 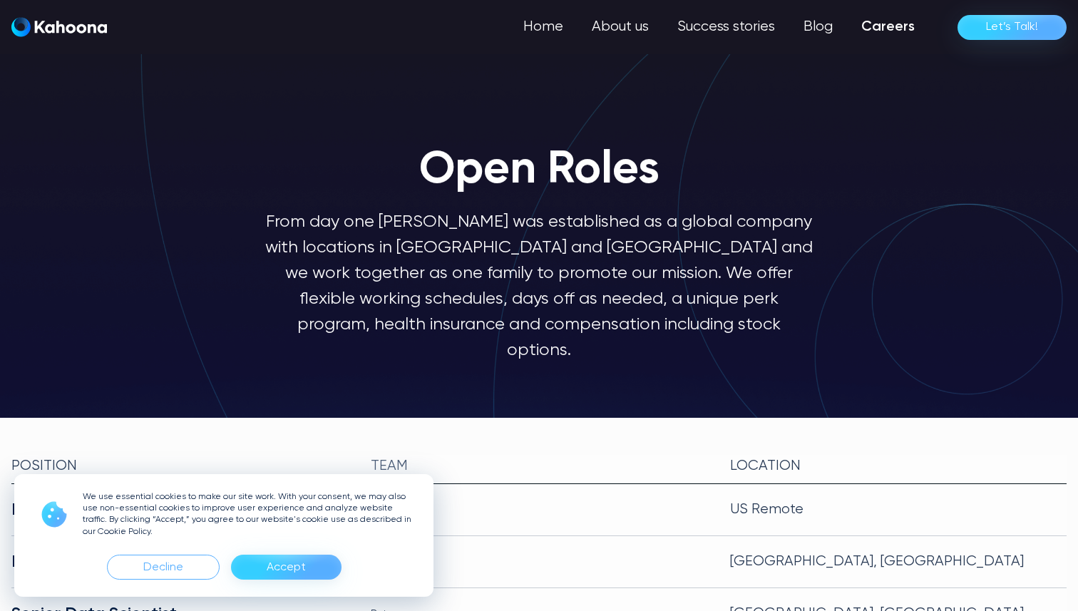 I want to click on div: Location, so click(x=899, y=466).